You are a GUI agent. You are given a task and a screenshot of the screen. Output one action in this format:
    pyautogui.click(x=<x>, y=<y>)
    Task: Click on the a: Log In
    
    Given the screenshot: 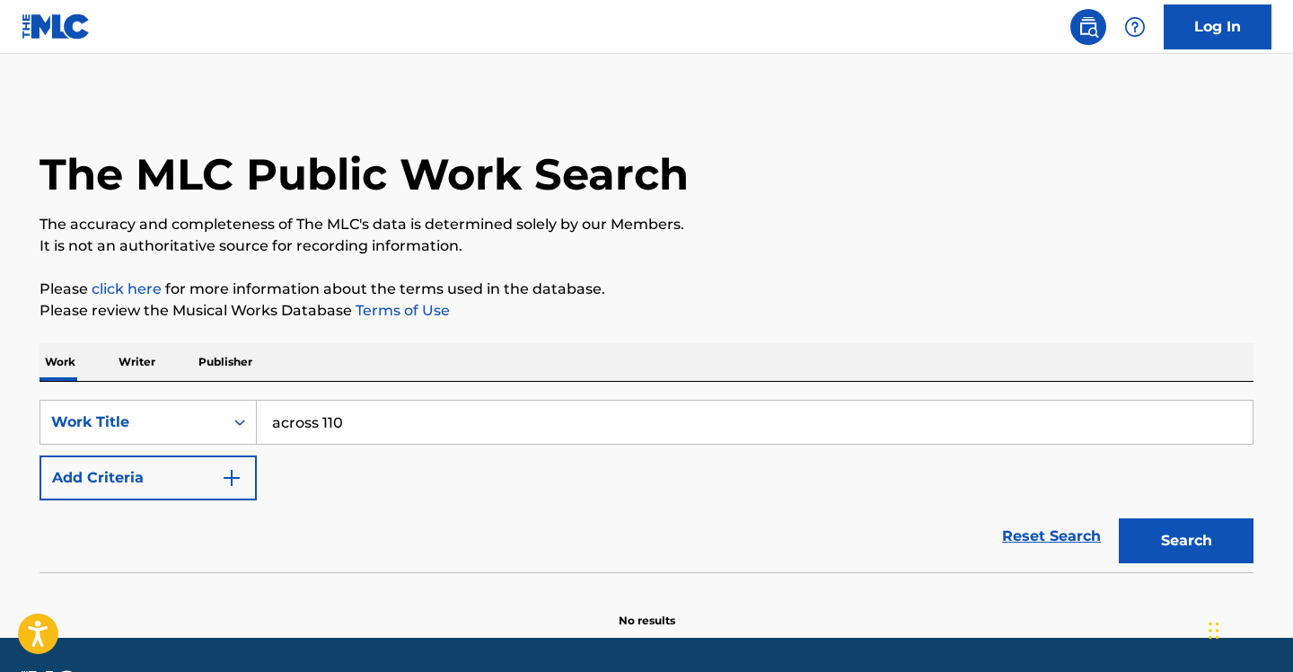 What is the action you would take?
    pyautogui.click(x=1217, y=27)
    